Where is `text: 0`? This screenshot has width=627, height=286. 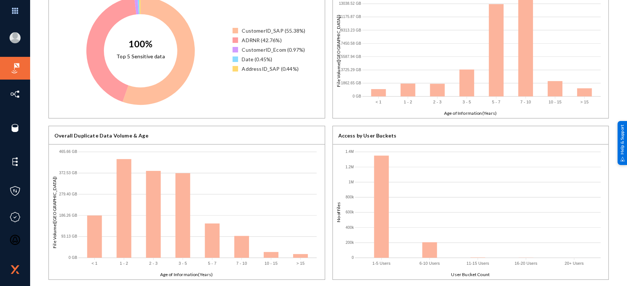
text: 0 is located at coordinates (353, 258).